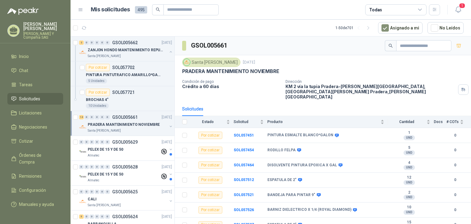 This screenshot has height=224, width=471. Describe the element at coordinates (458, 10) in the screenshot. I see `button: 1` at that location.